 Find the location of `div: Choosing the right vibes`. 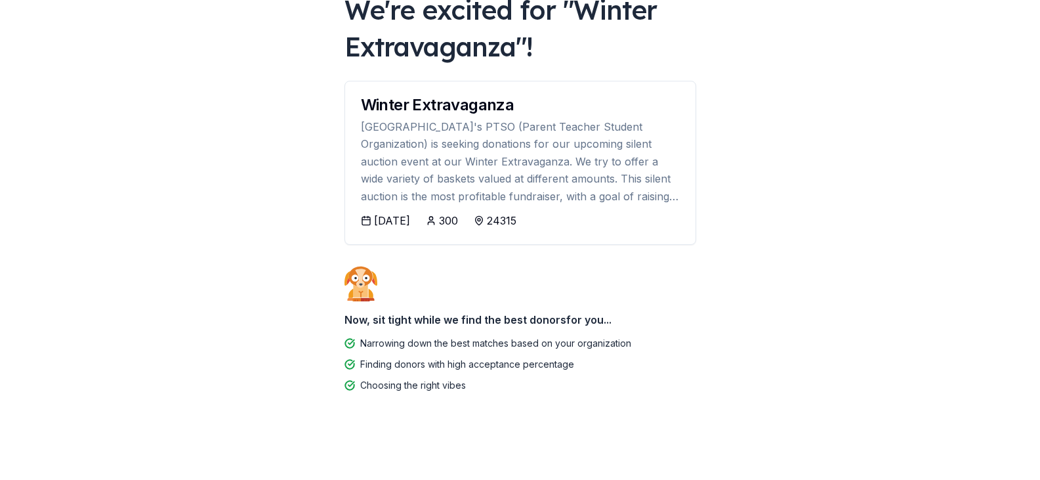

div: Choosing the right vibes is located at coordinates (413, 385).